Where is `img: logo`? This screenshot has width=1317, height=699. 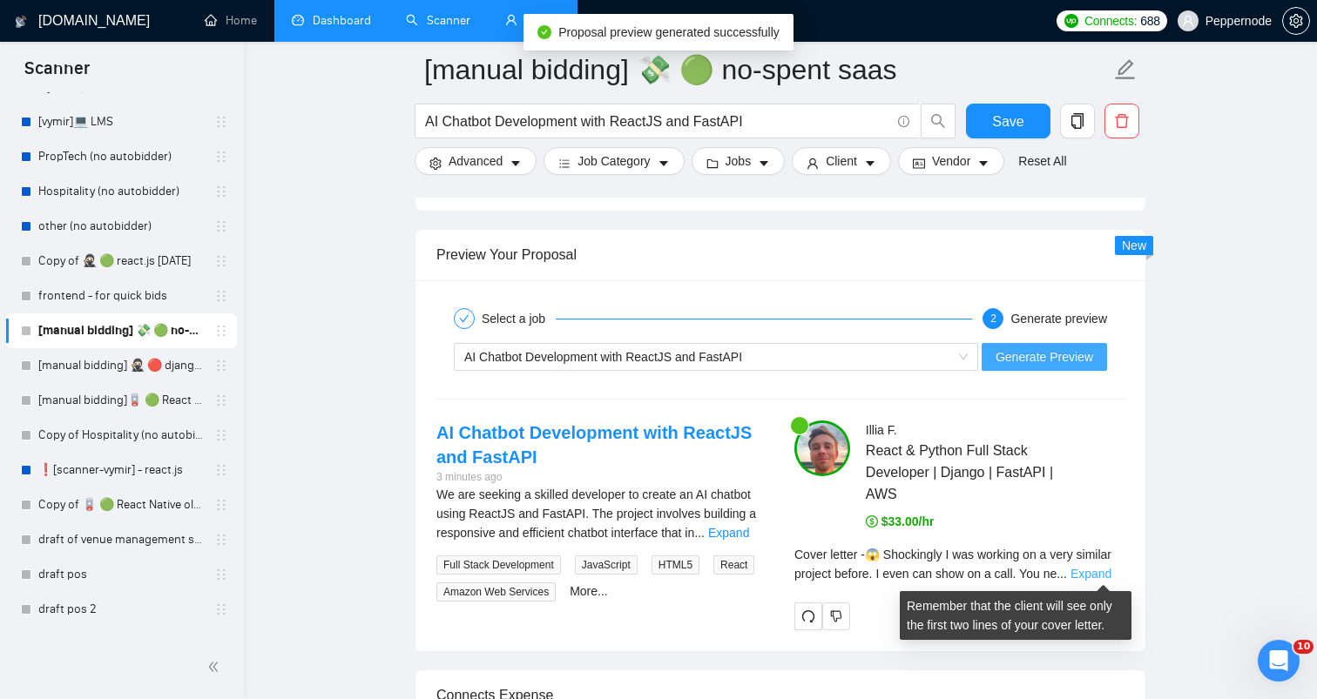
img: logo is located at coordinates (21, 22).